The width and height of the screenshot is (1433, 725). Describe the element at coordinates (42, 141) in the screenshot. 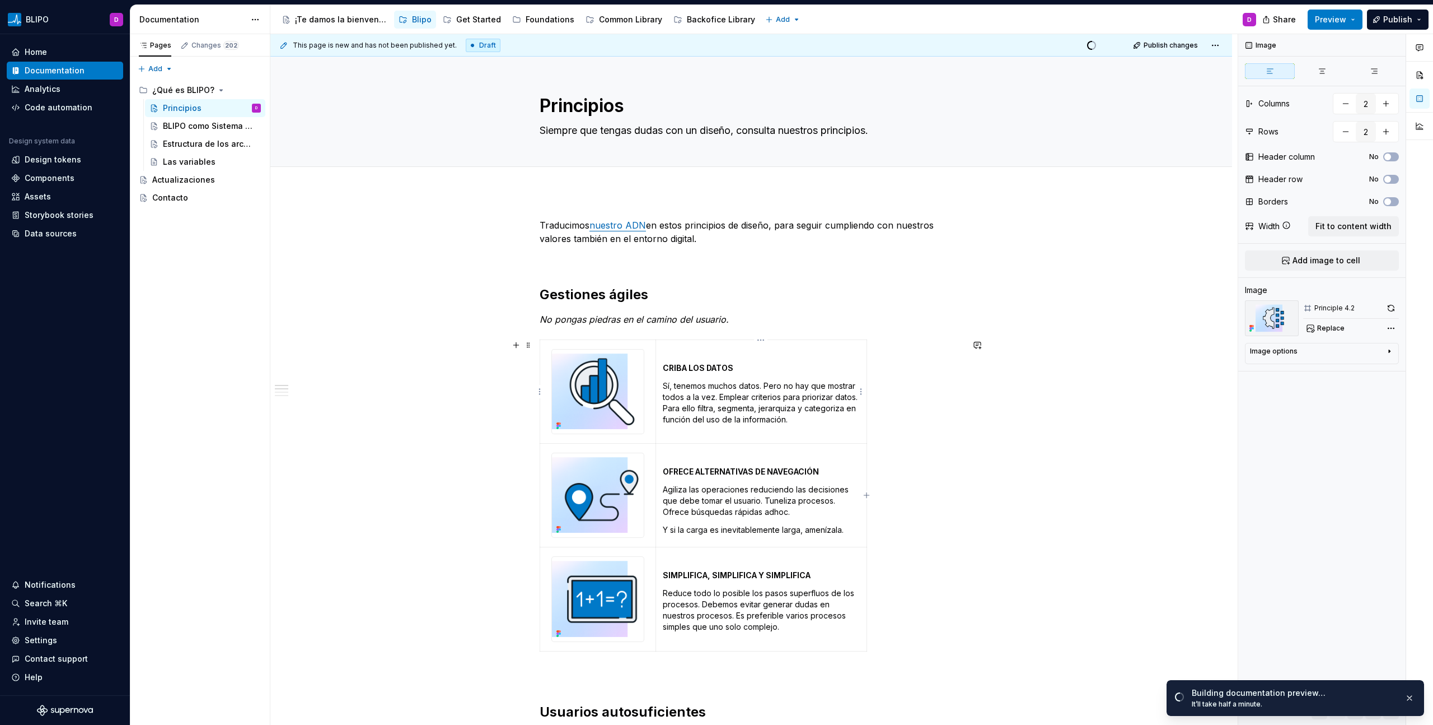

I see `div: Design system data` at that location.